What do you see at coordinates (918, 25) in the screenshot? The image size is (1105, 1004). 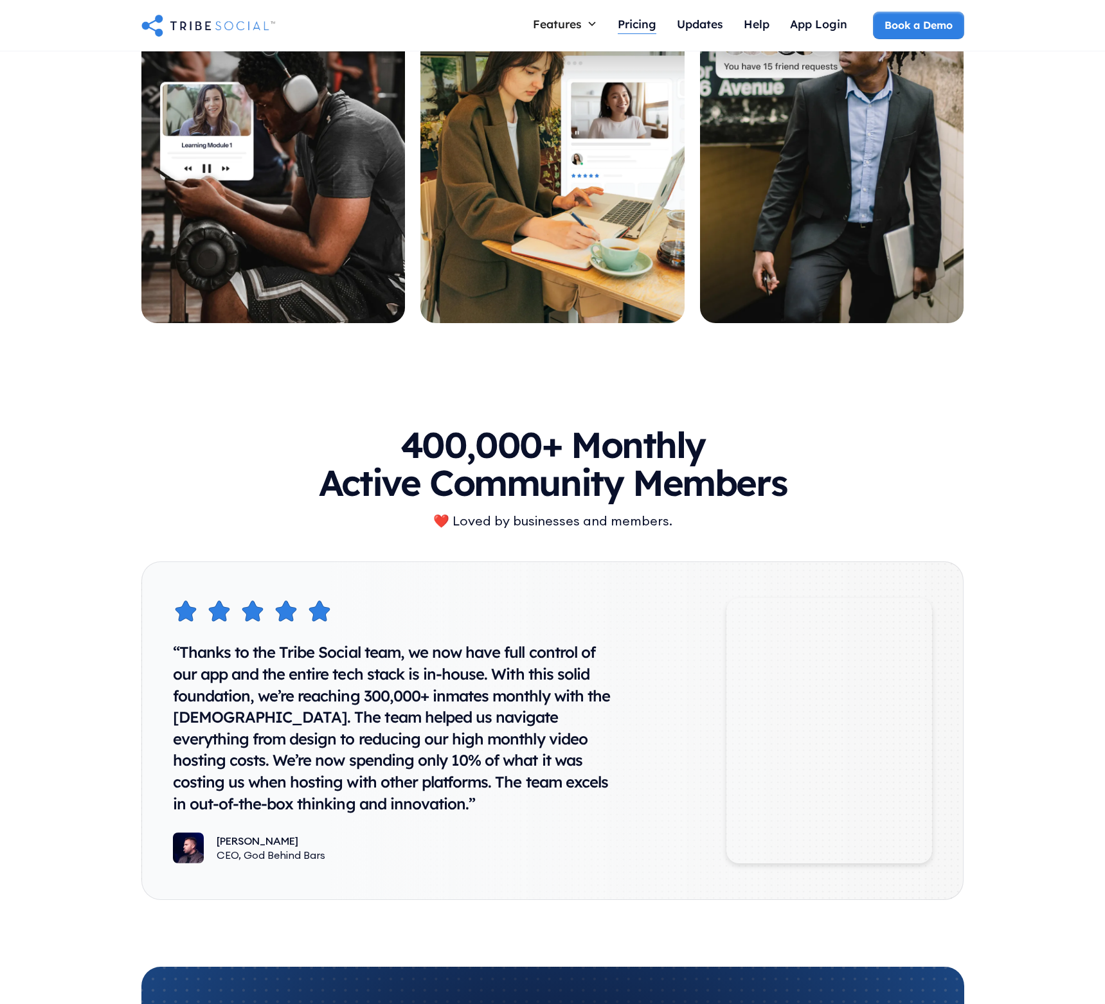 I see `a: Book a Demo` at bounding box center [918, 25].